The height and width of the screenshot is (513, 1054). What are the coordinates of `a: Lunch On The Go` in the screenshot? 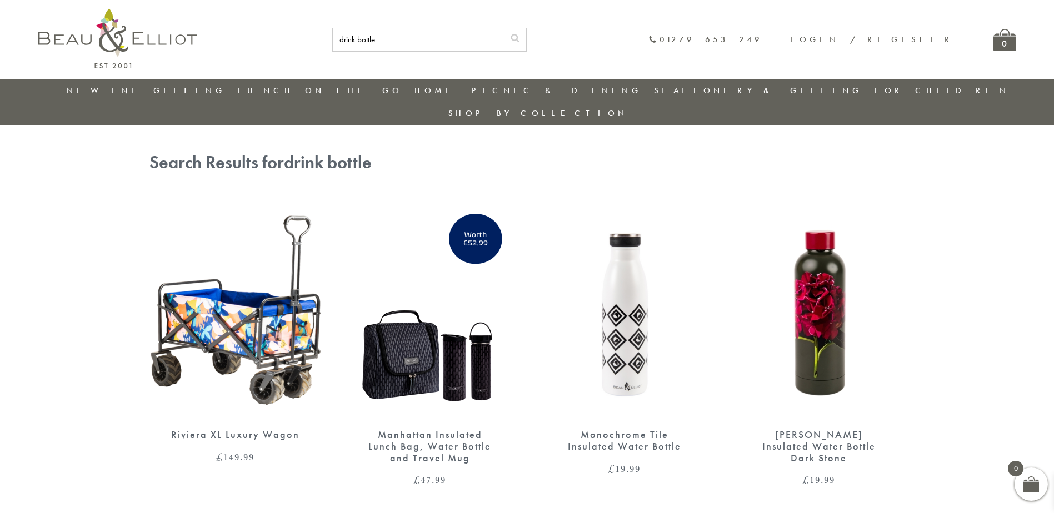 It's located at (320, 91).